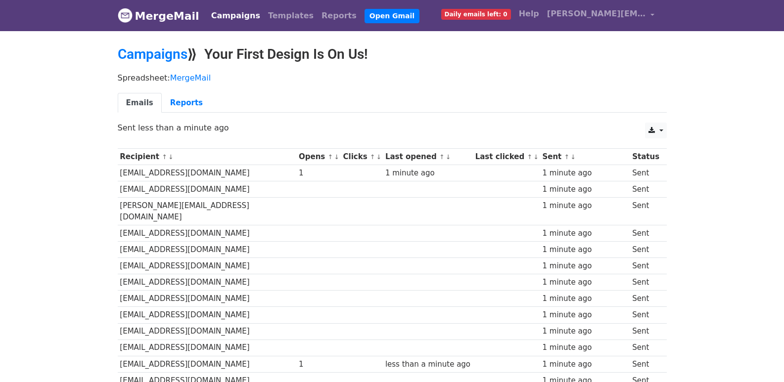 This screenshot has height=382, width=784. Describe the element at coordinates (428, 365) in the screenshot. I see `div: less than a minute ago` at that location.